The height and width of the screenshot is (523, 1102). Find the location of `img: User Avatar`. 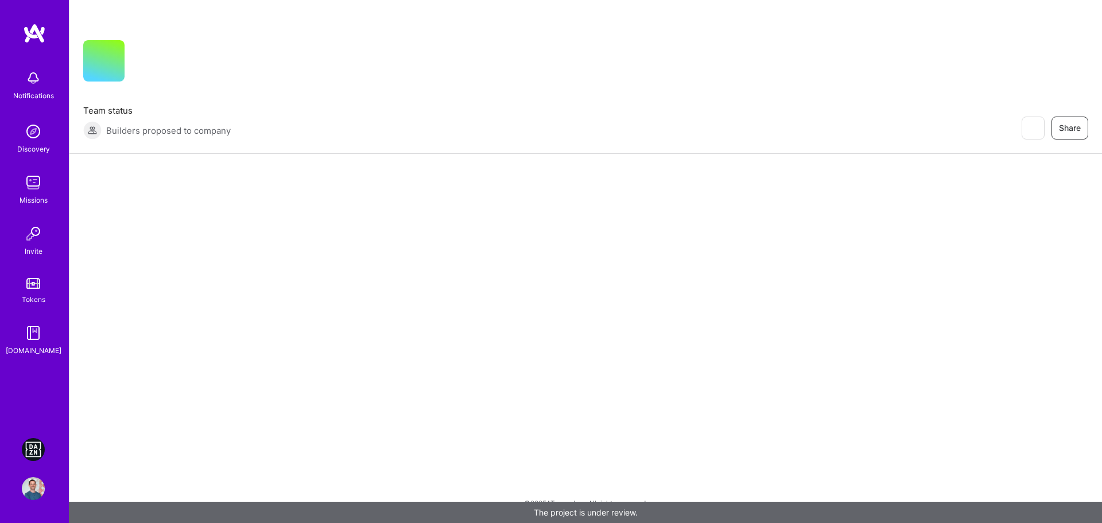

img: User Avatar is located at coordinates (33, 489).